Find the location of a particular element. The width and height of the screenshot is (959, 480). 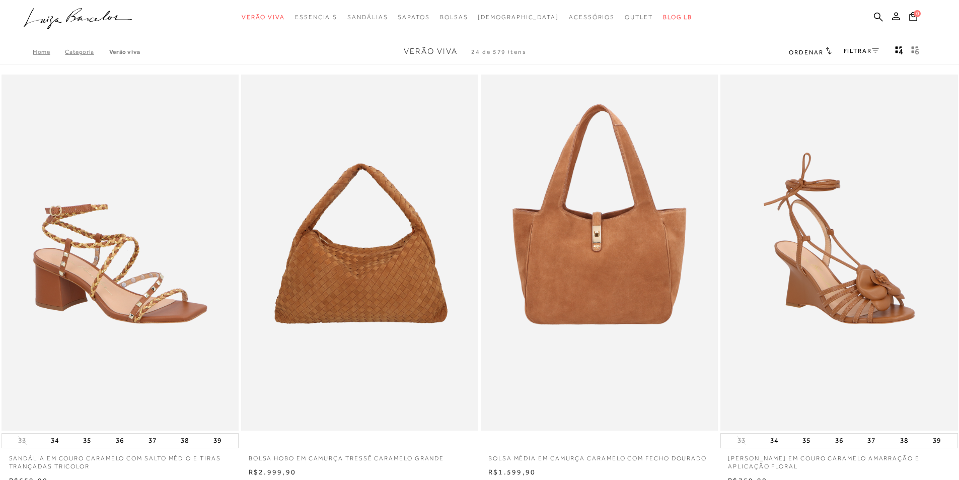

p: BOLSA MÉDIA EM CAMURÇA CARAMELO COM FECHO DOURADO is located at coordinates (599, 455).